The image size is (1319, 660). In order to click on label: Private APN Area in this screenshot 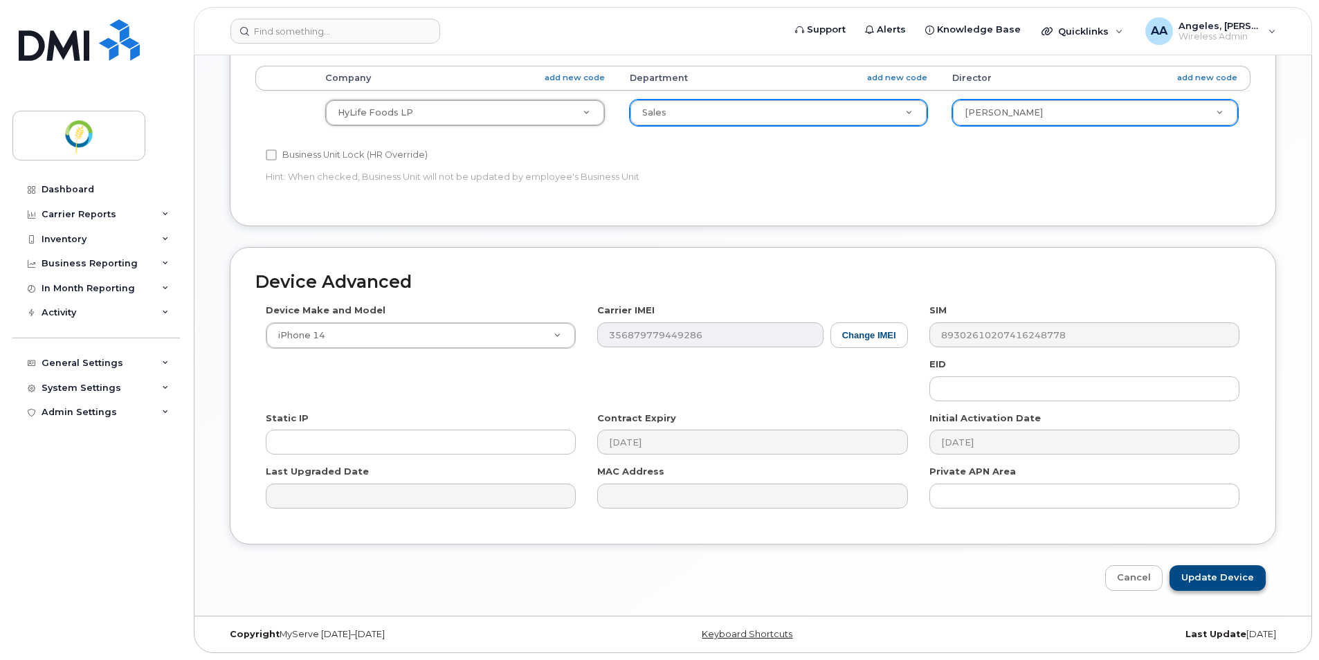, I will do `click(972, 471)`.